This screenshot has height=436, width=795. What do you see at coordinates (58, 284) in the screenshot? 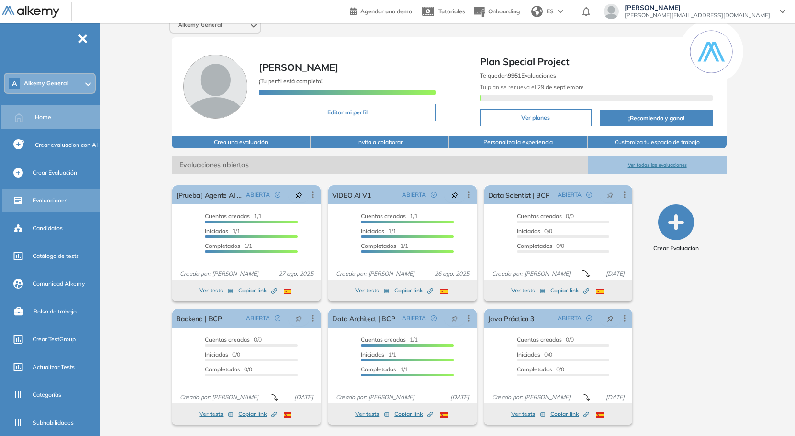
I see `span: Comunidad Alkemy` at bounding box center [58, 284].